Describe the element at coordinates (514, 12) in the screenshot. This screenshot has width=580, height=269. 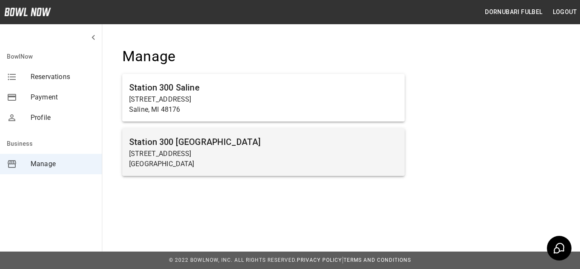
I see `button: Dornubari Fulbel` at that location.